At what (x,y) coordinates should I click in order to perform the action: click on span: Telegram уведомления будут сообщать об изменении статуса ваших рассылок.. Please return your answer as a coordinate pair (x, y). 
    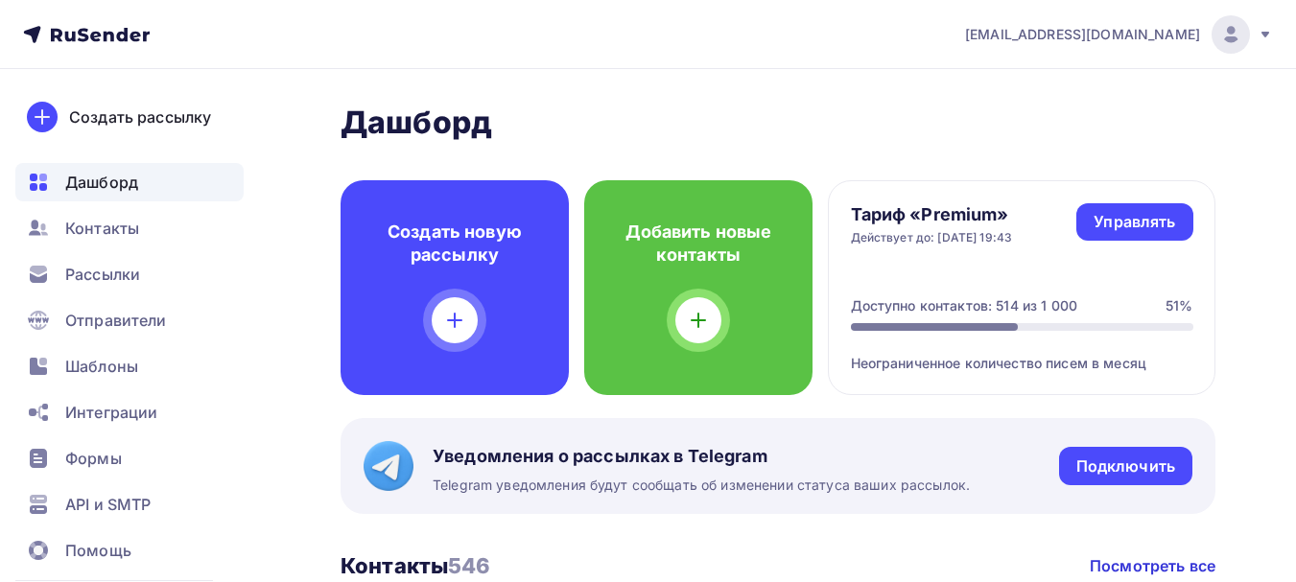
    Looking at the image, I should click on (701, 485).